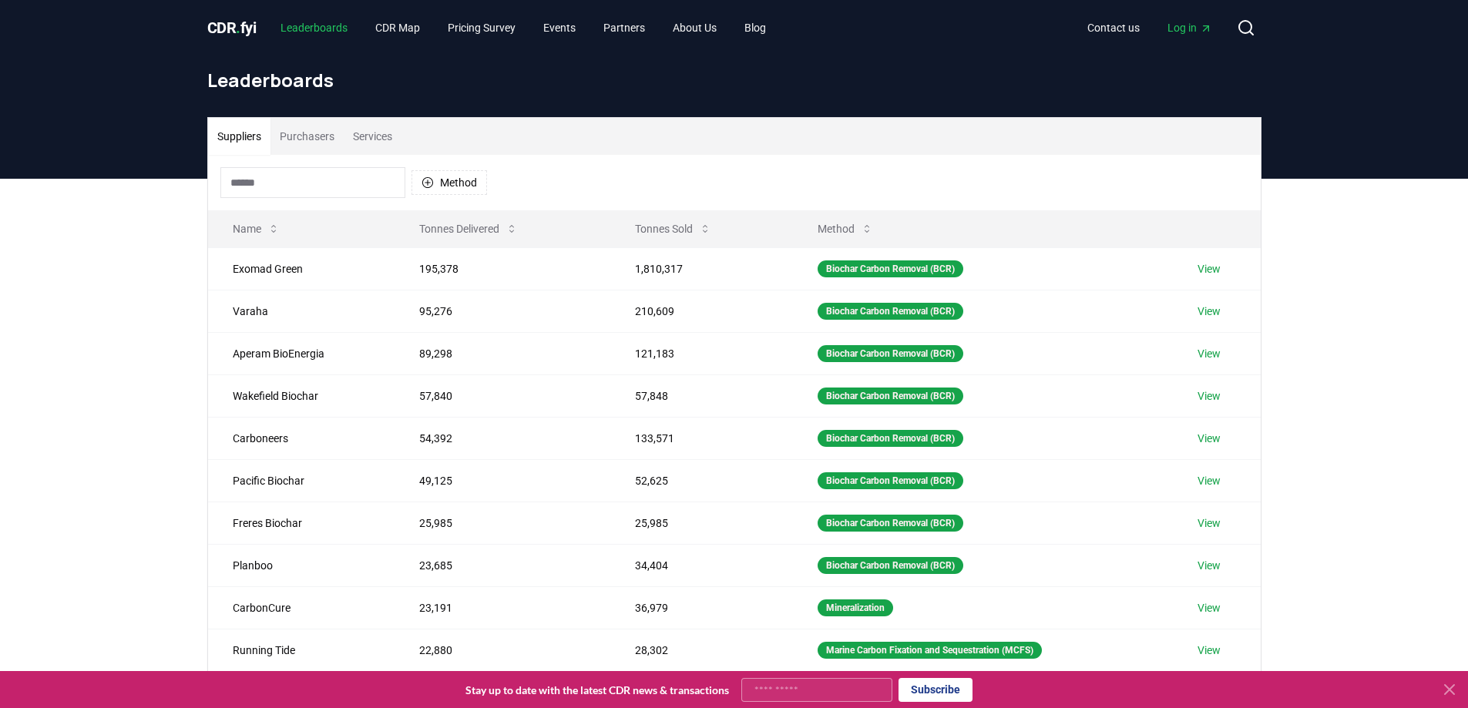 This screenshot has height=708, width=1468. Describe the element at coordinates (701, 310) in the screenshot. I see `td: 210,609` at that location.